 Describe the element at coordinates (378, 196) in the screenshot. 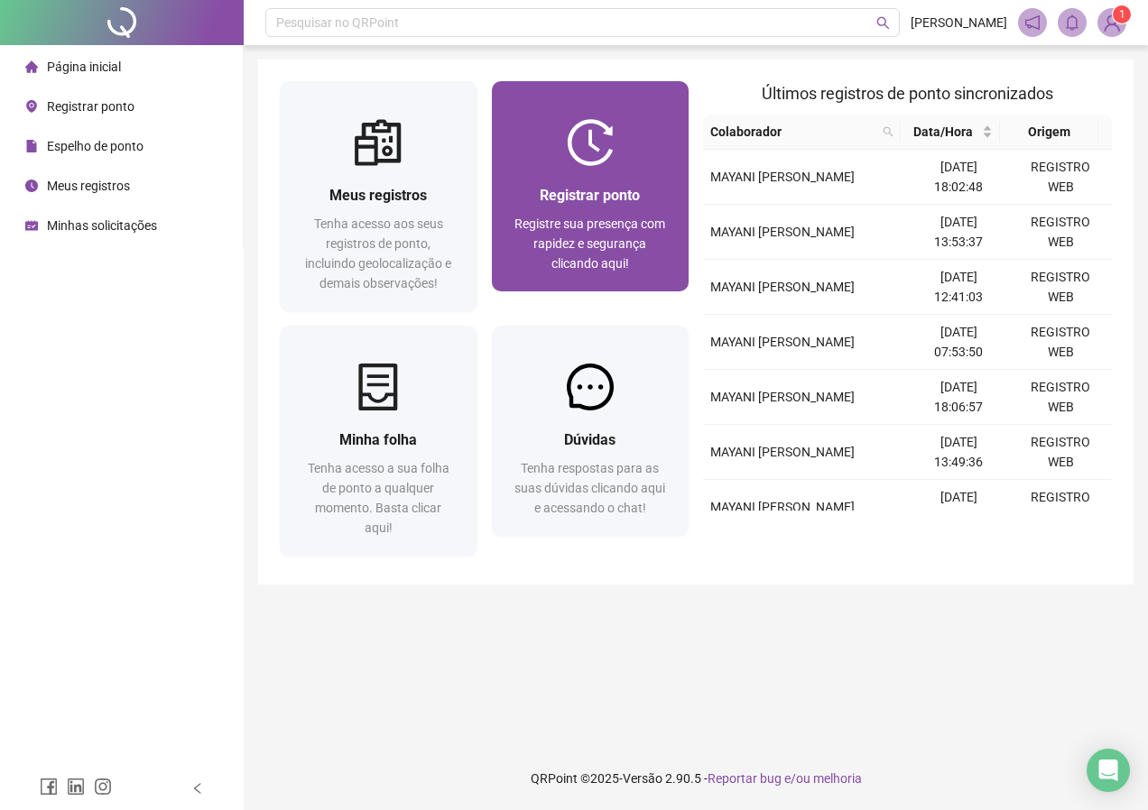

I see `a: Meus registrosTenha acesso aos seus registros de ponto, incluindo geolocalização e demais observa...` at that location.